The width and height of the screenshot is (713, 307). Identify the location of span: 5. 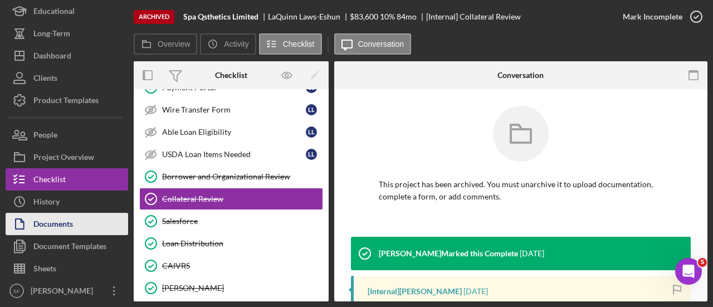
(703, 263).